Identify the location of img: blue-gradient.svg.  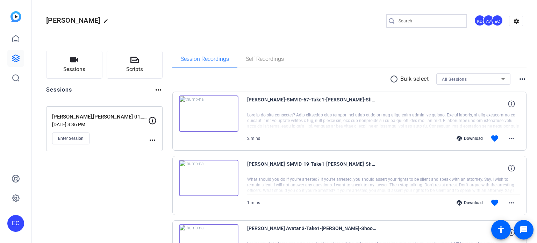
(16, 16).